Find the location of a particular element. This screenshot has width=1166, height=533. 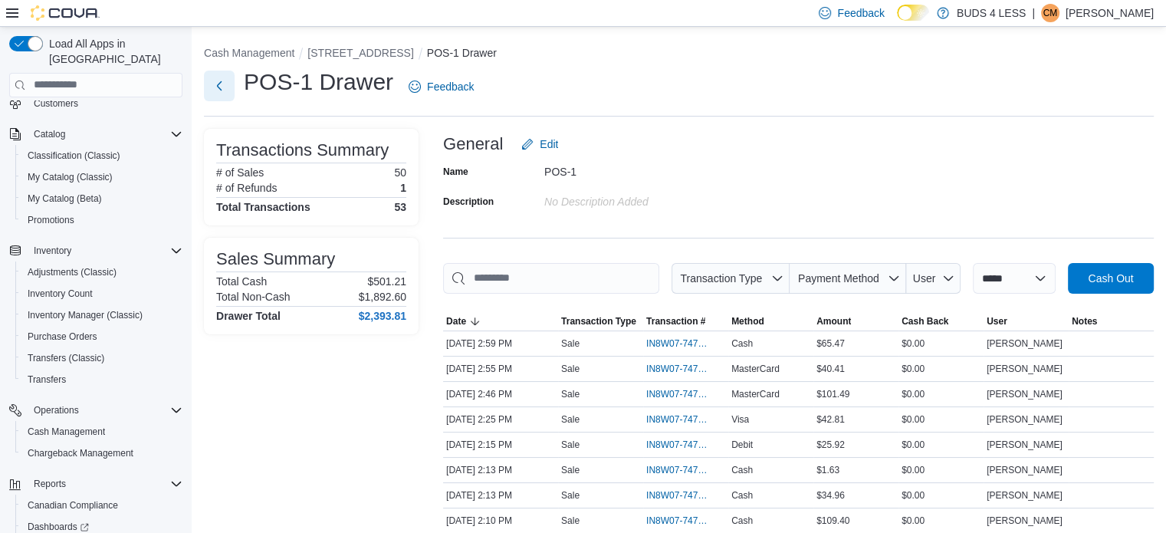

h4: $2,393.81 is located at coordinates (383, 316).